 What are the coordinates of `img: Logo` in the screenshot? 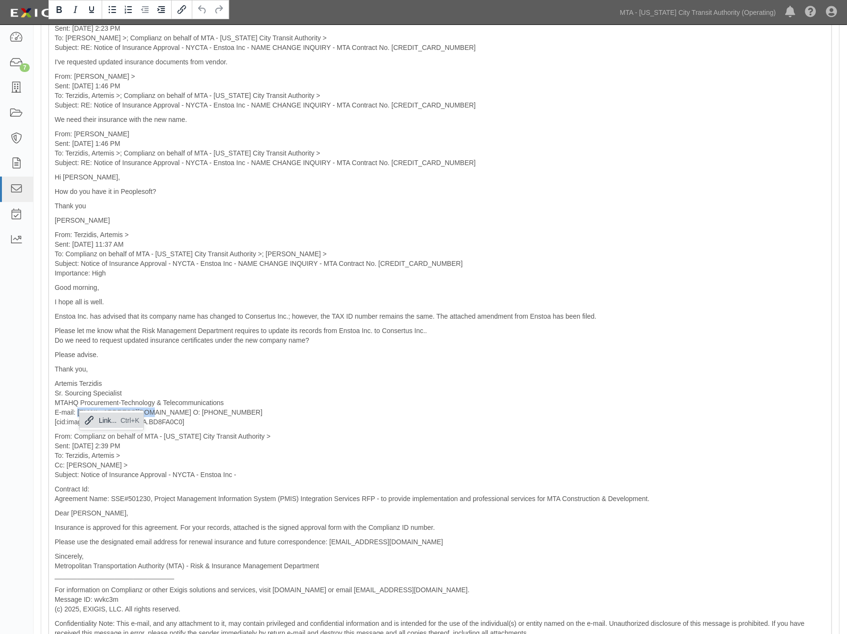 It's located at (40, 13).